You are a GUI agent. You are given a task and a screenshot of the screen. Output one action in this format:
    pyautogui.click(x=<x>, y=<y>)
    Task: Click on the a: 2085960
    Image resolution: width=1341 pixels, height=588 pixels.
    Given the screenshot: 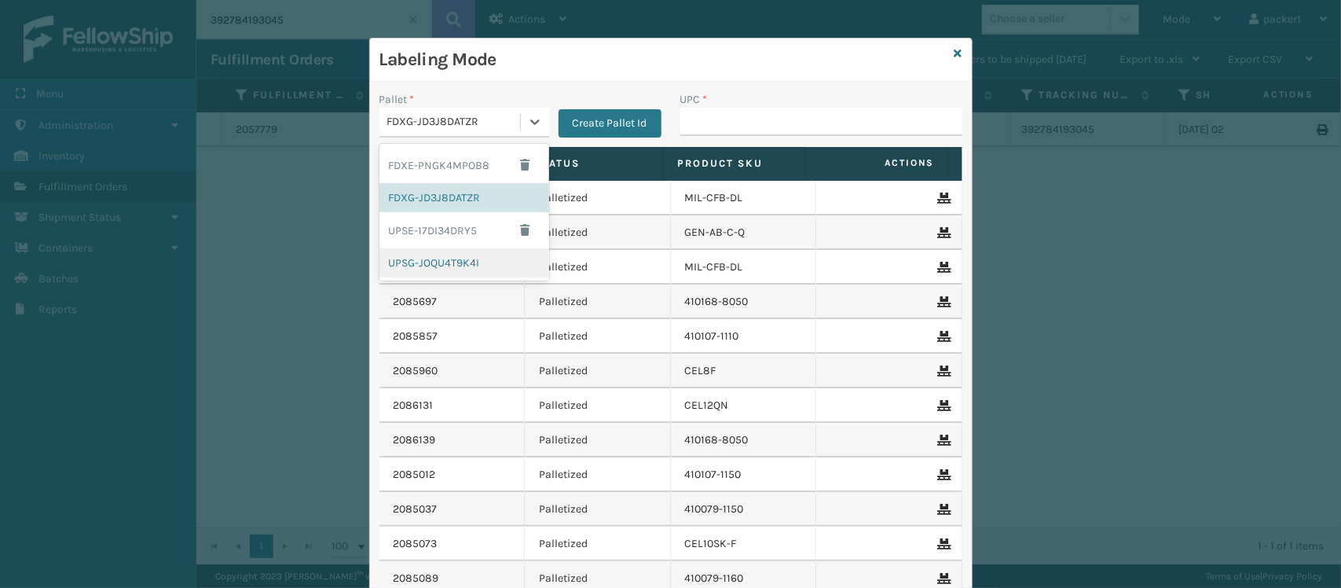 What is the action you would take?
    pyautogui.click(x=416, y=371)
    